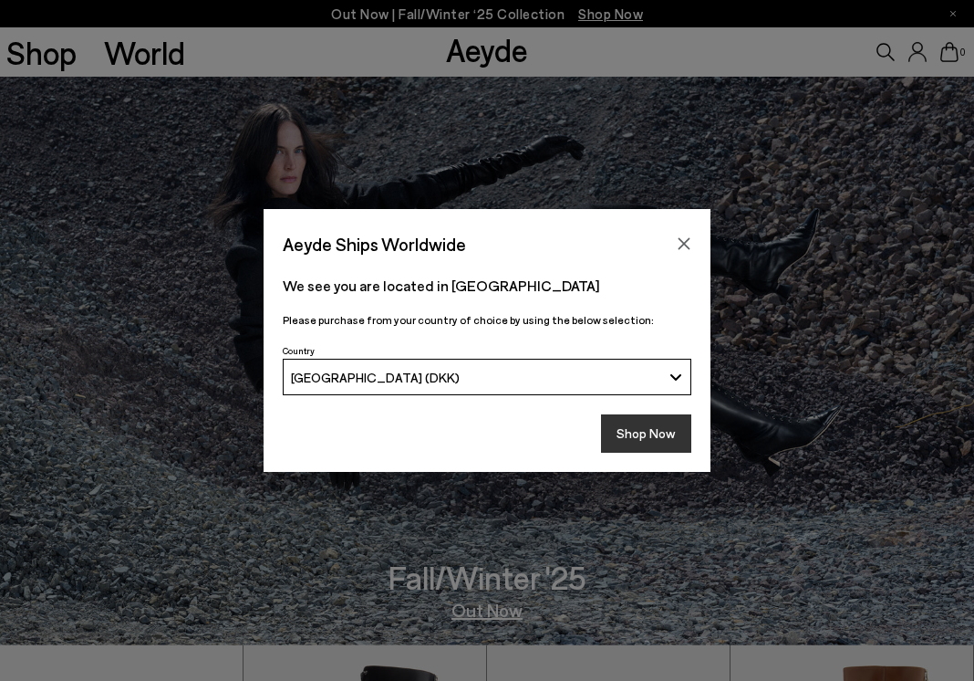 Image resolution: width=974 pixels, height=681 pixels. What do you see at coordinates (487, 319) in the screenshot?
I see `p: Please purchase from your country of choice by using the below selection:` at bounding box center [487, 319].